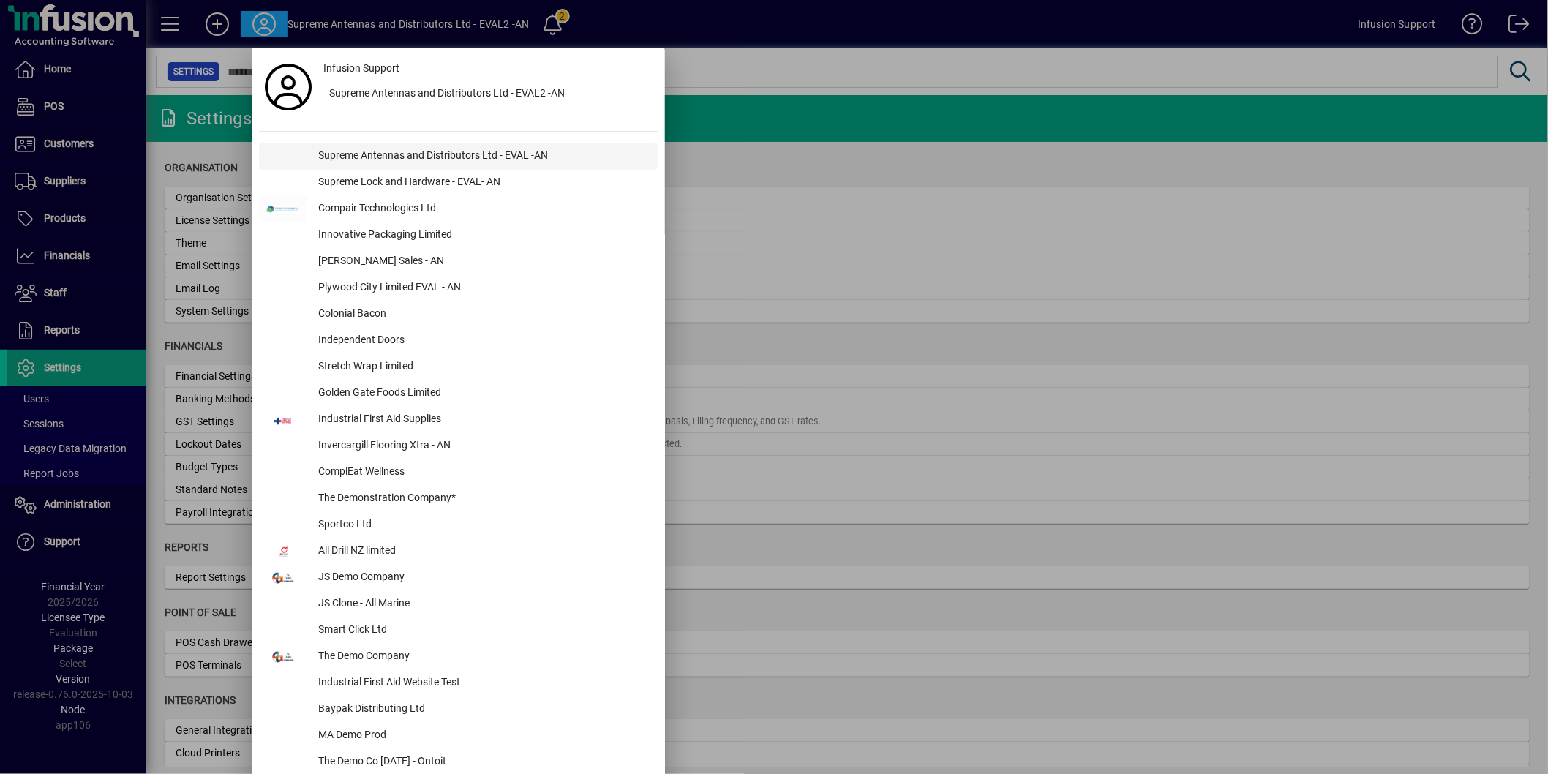  What do you see at coordinates (482, 315) in the screenshot?
I see `div: Colonial Bacon` at bounding box center [482, 315].